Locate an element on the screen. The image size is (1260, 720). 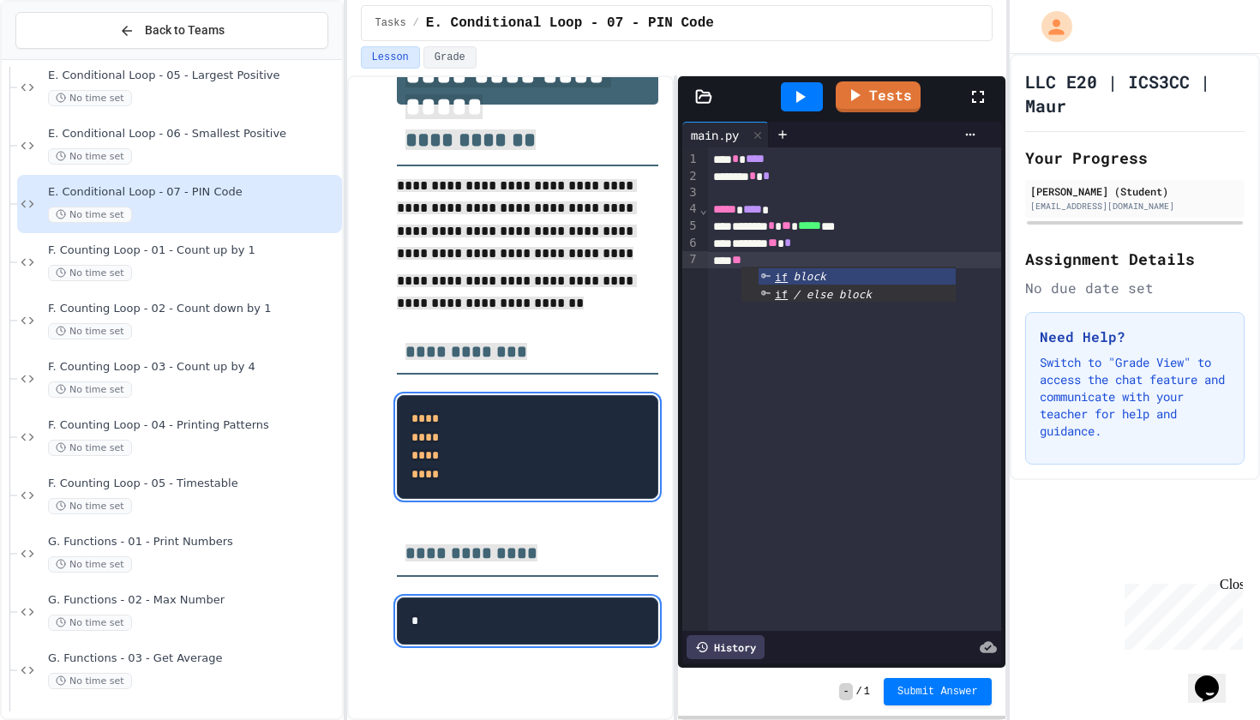
button: Back to Teams is located at coordinates (171, 30).